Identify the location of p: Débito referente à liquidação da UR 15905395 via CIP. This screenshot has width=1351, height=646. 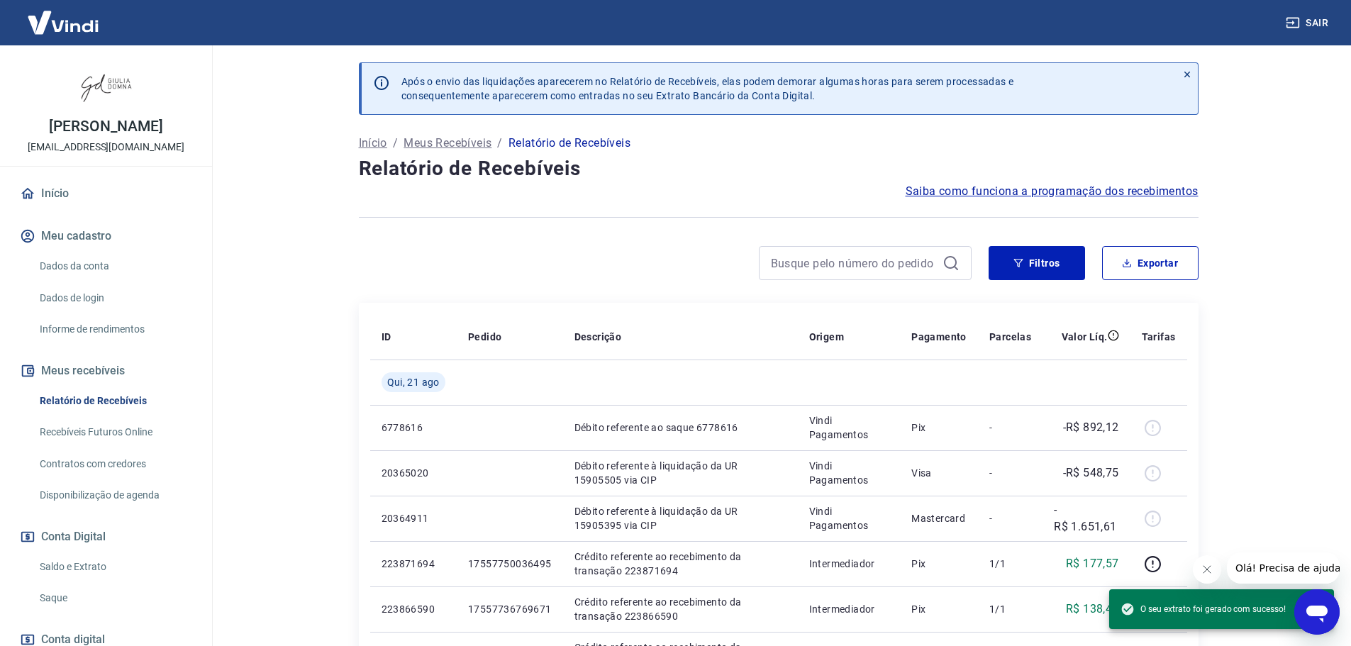
(680, 518).